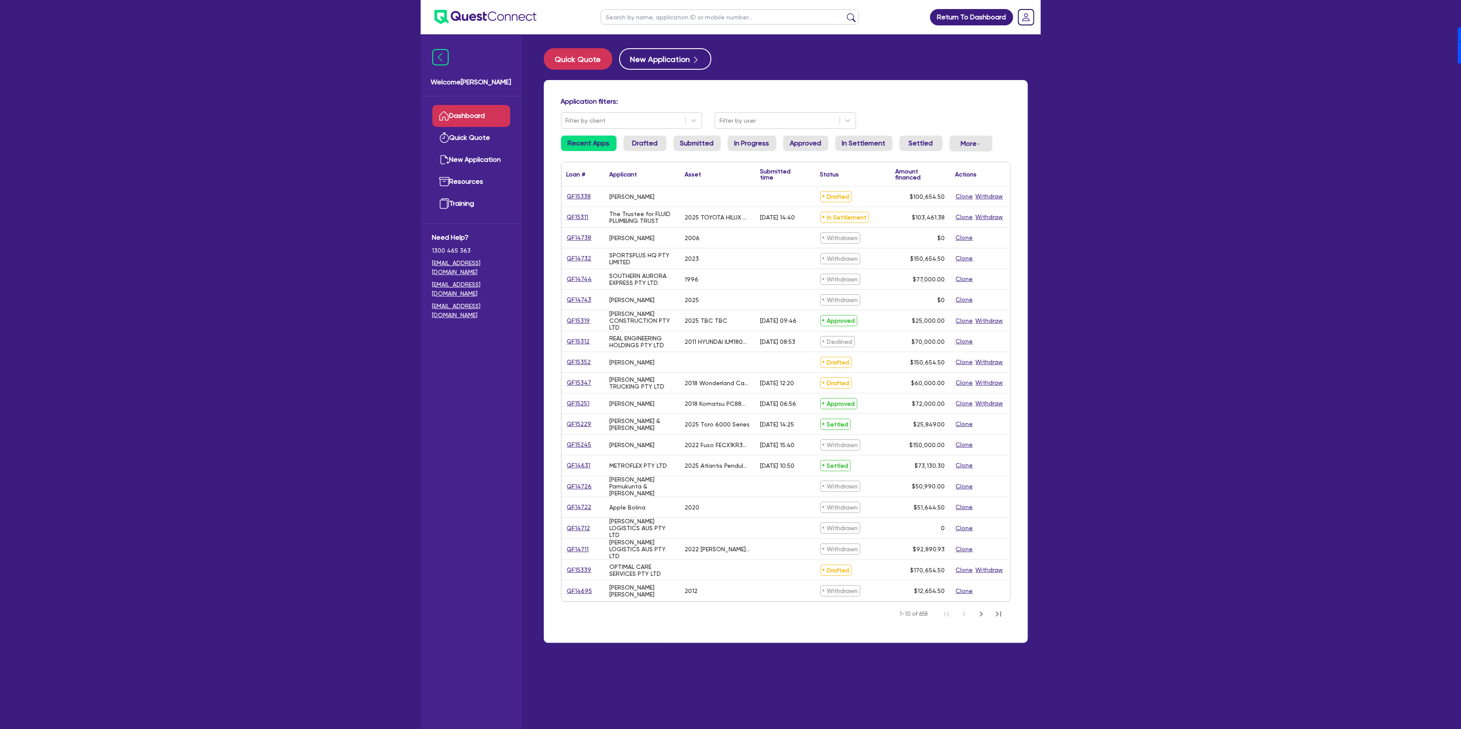 The width and height of the screenshot is (1461, 729). What do you see at coordinates (717, 404) in the screenshot?
I see `div: 2018 Komatsu PC88MR` at bounding box center [717, 404].